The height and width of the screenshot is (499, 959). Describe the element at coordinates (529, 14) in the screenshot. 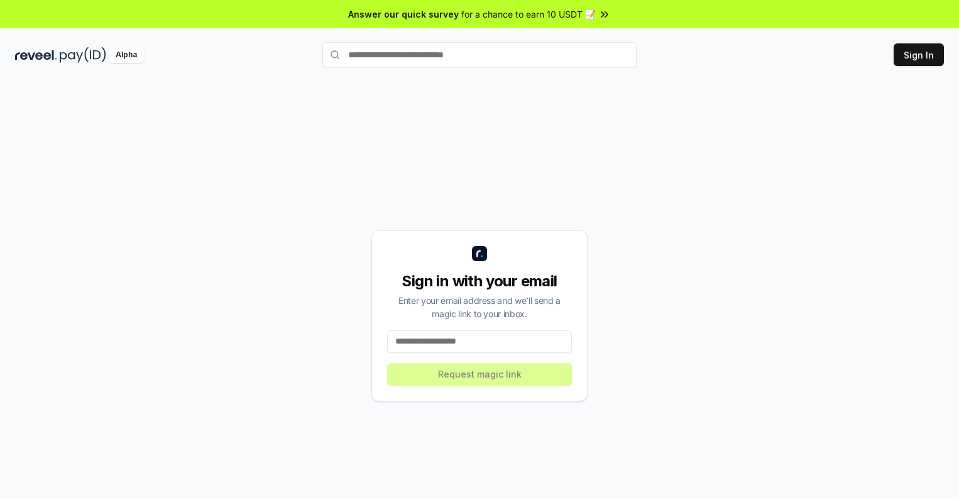

I see `span: for a chance to earn 10 USDT 📝` at that location.